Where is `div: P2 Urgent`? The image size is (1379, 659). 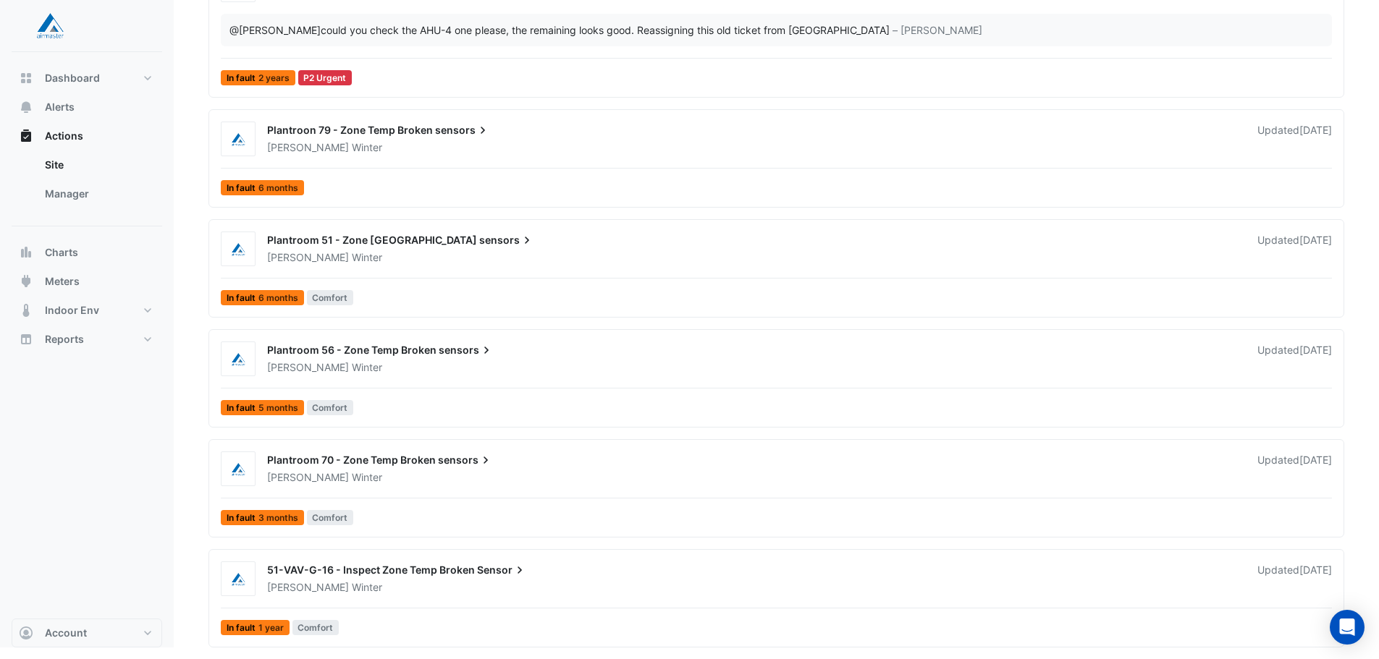
div: P2 Urgent is located at coordinates (325, 77).